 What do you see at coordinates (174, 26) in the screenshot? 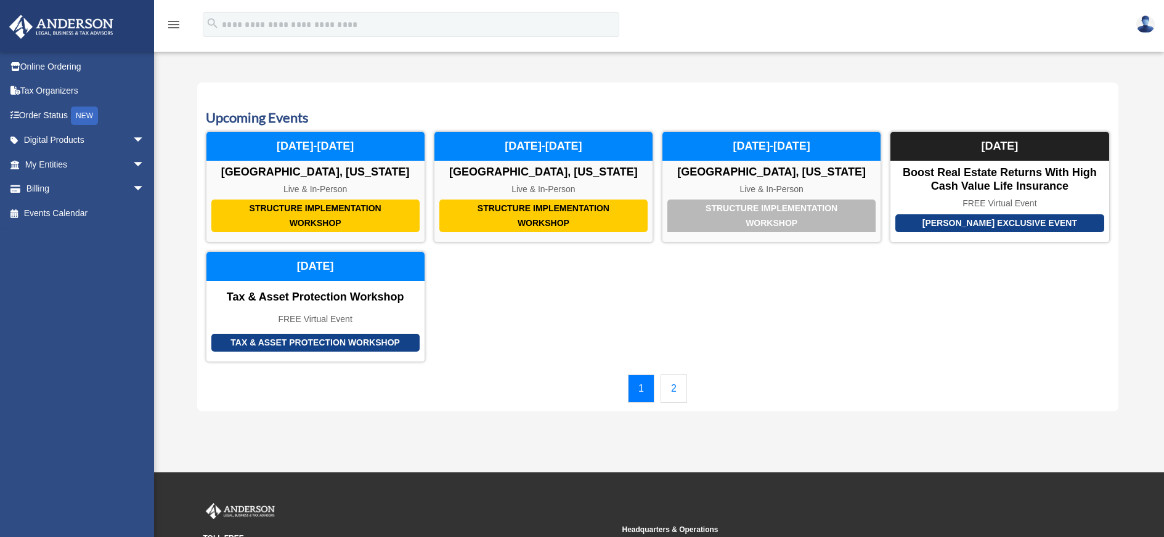
I see `a: menu` at bounding box center [174, 26].